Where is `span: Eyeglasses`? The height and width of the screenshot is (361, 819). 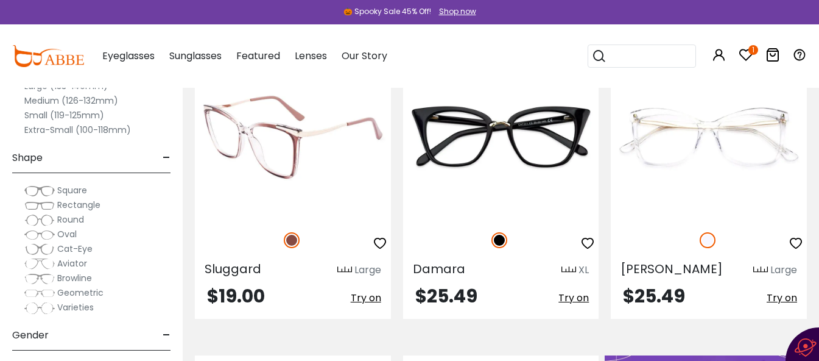
span: Eyeglasses is located at coordinates (128, 55).